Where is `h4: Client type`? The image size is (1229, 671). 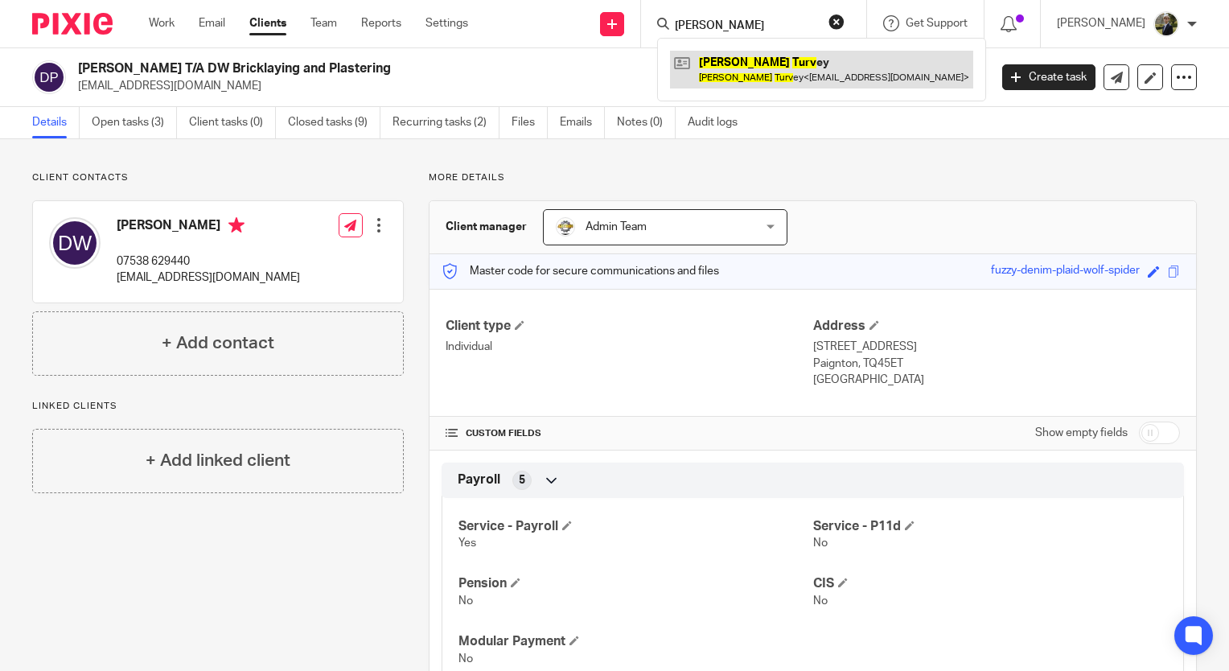 h4: Client type is located at coordinates (629, 326).